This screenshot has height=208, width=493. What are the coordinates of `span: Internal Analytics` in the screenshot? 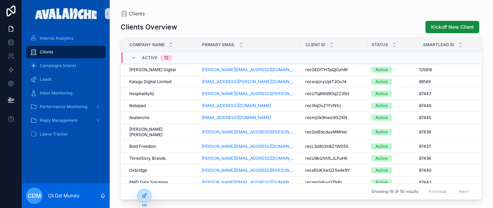 It's located at (57, 38).